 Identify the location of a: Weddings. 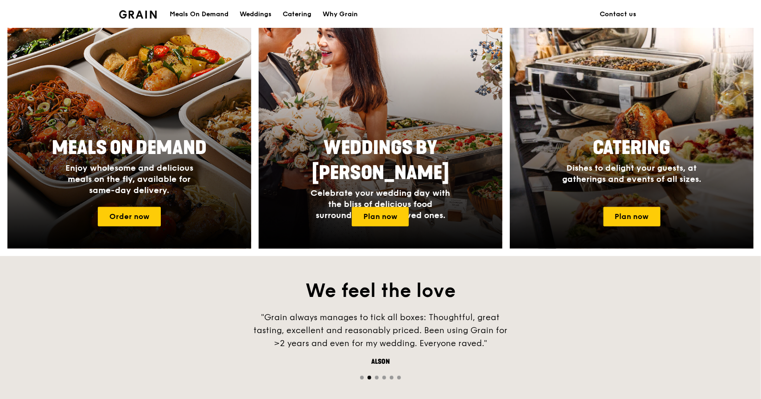
(255, 14).